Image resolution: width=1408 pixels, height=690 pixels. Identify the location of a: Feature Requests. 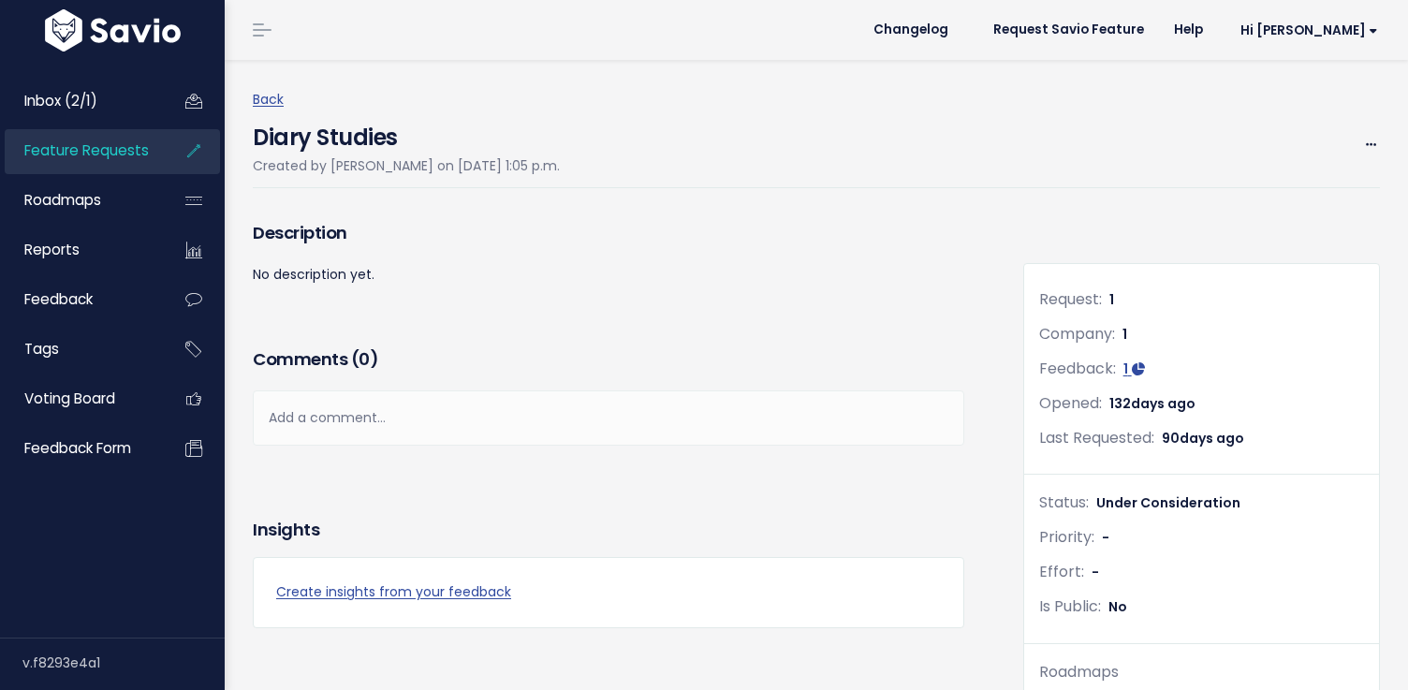
(80, 151).